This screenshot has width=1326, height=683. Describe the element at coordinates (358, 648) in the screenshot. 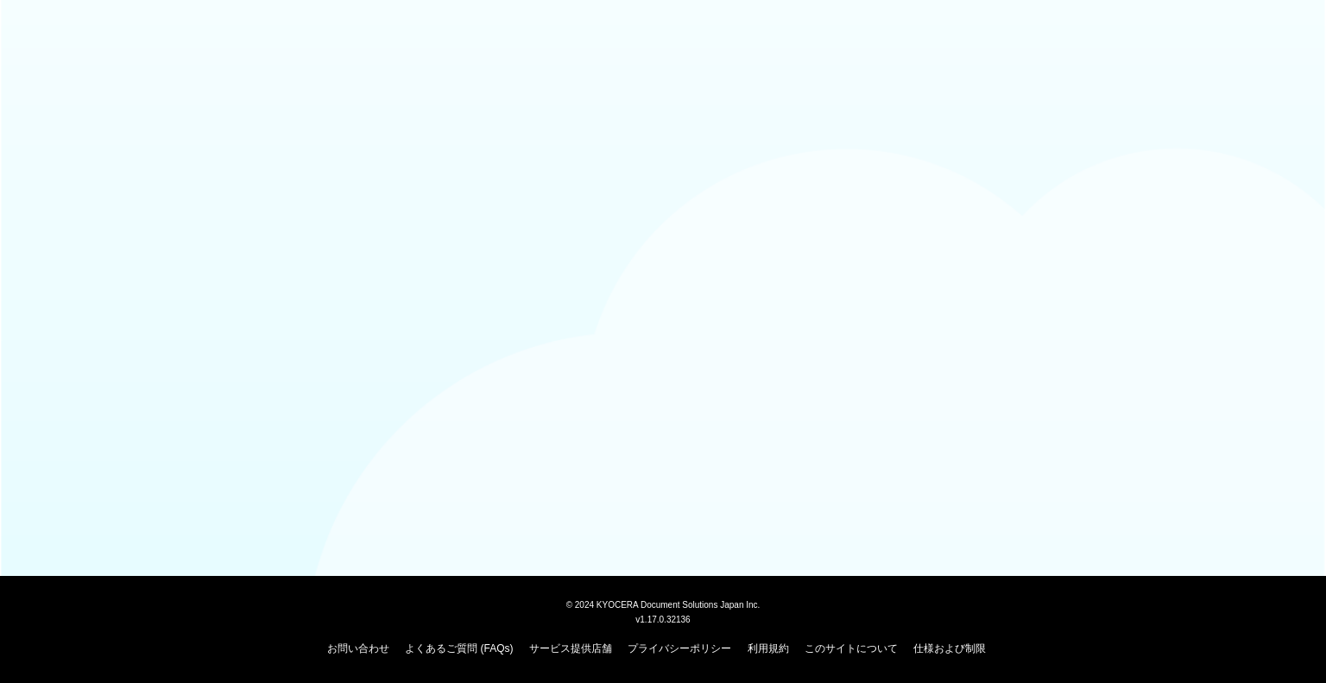

I see `a: お問い合わせ` at that location.